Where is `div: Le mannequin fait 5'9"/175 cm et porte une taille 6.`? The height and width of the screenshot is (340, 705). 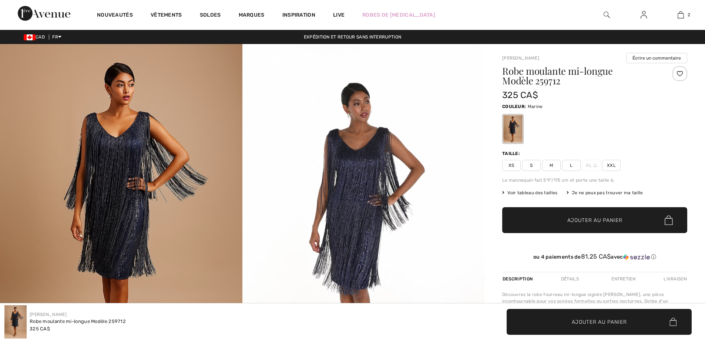
div: Le mannequin fait 5'9"/175 cm et porte une taille 6. is located at coordinates (595, 180).